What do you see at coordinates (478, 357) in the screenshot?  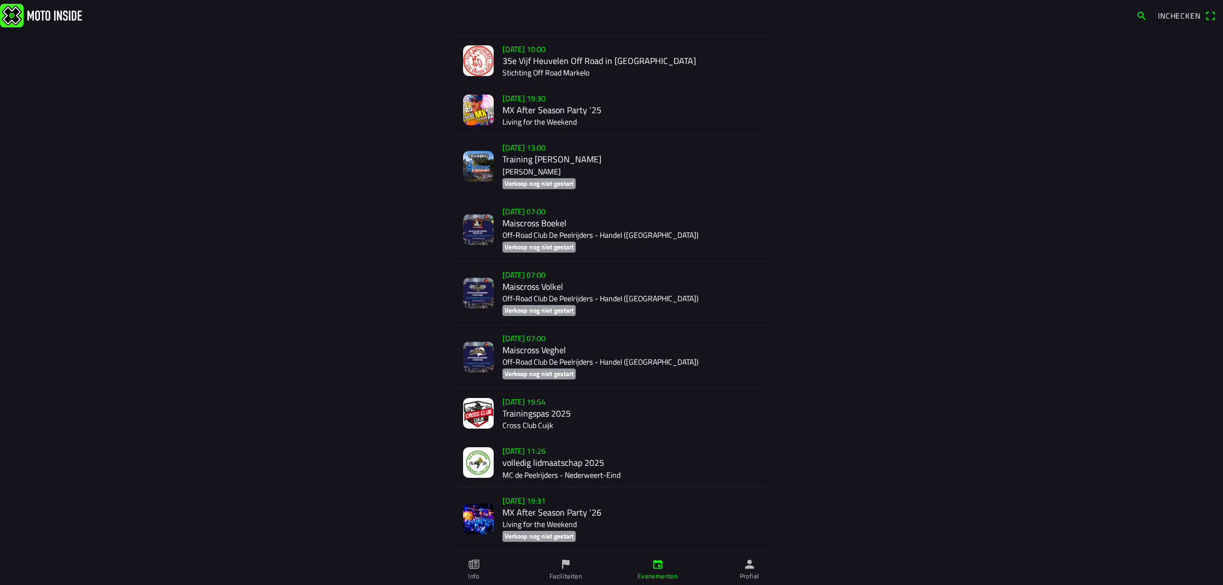 I see `img: Qzz3XpJe9CX2fo2R8mU2NtGNOJF1HLEIYfRzcqV9.png` at bounding box center [478, 357].